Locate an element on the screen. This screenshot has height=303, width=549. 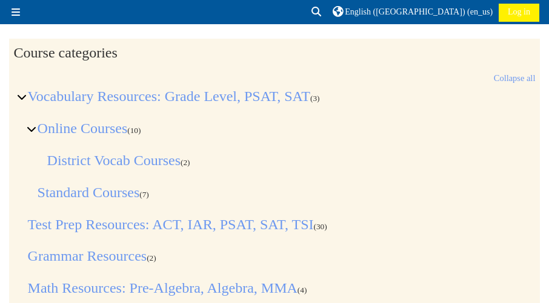
a: Log in is located at coordinates (518, 13).